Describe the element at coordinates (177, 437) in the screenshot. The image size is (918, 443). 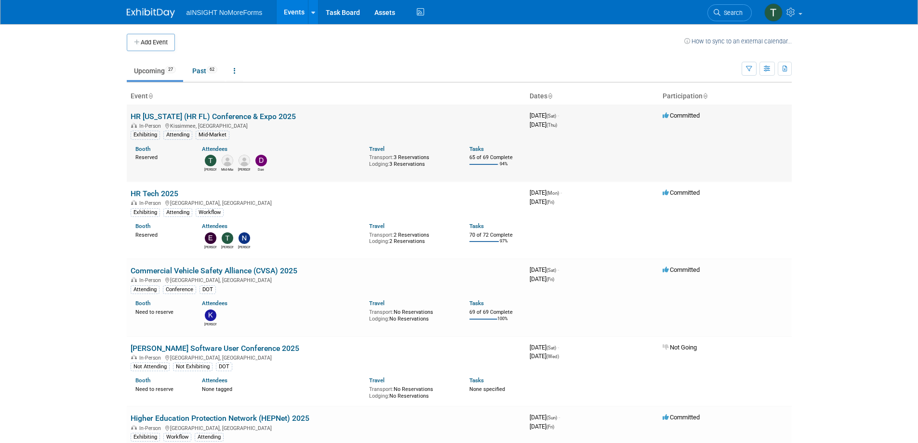
I see `div: Workflow` at that location.